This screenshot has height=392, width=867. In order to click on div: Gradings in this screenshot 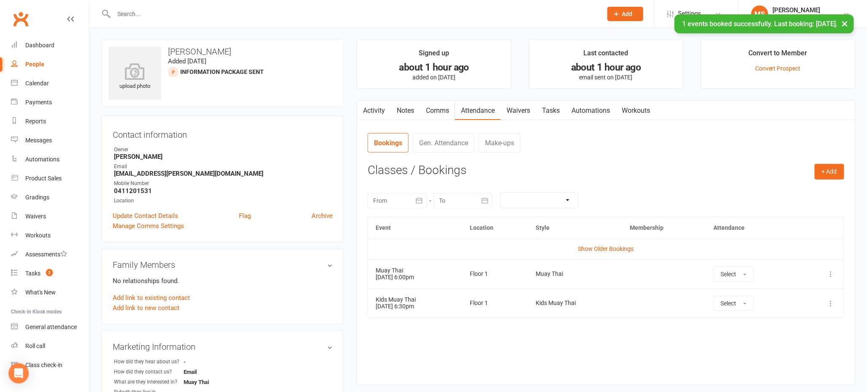, I will do `click(37, 197)`.